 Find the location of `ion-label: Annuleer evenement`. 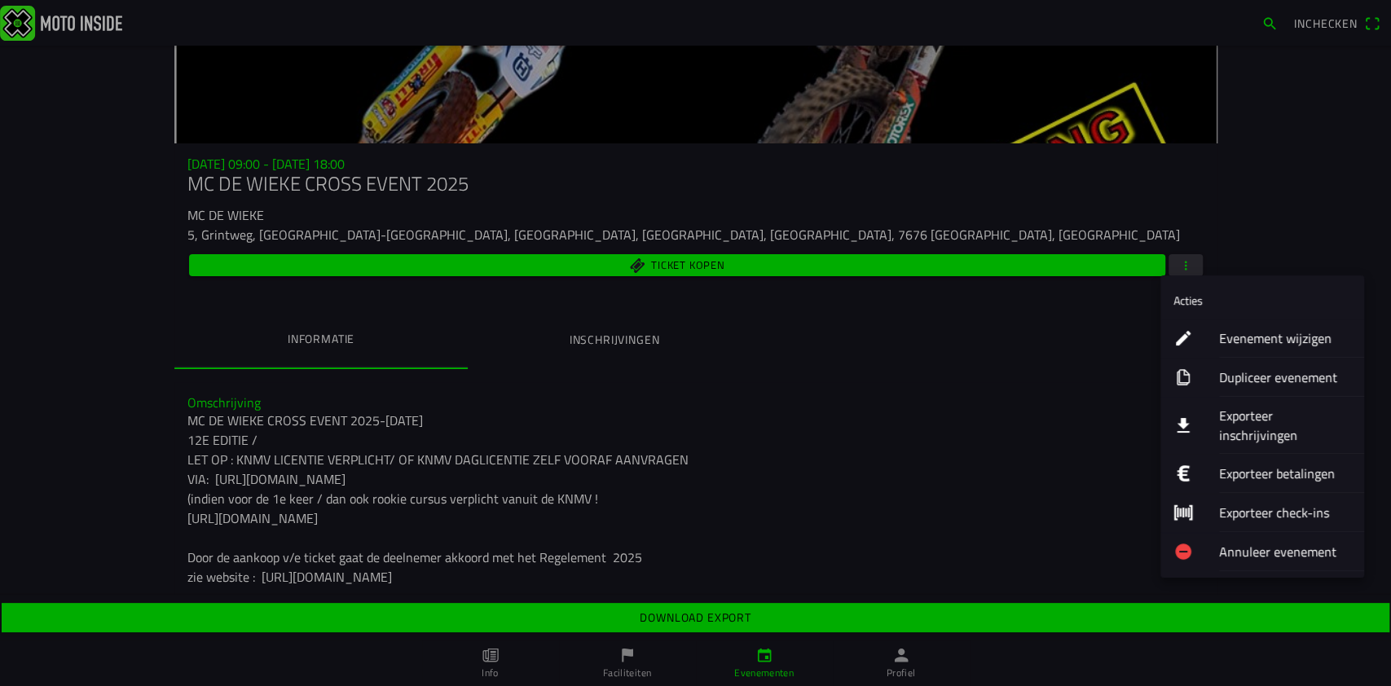

ion-label: Annuleer evenement is located at coordinates (1285, 552).